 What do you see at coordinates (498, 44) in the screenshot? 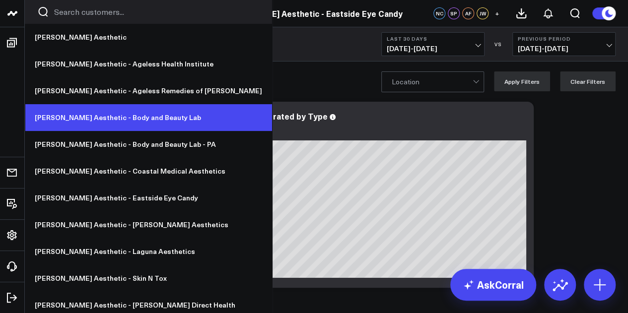
I see `div: VS` at bounding box center [498, 44].